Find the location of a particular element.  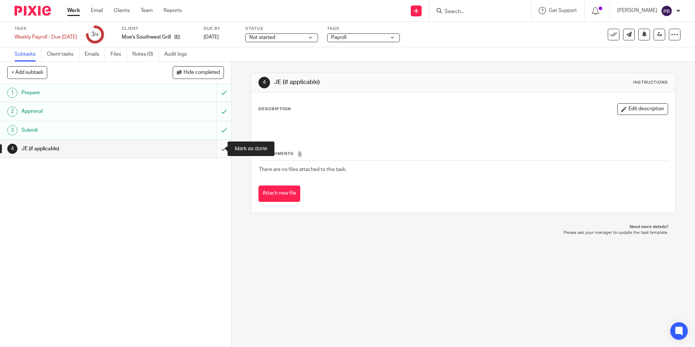

p: Moe's Southwest Grill is located at coordinates (146, 37).